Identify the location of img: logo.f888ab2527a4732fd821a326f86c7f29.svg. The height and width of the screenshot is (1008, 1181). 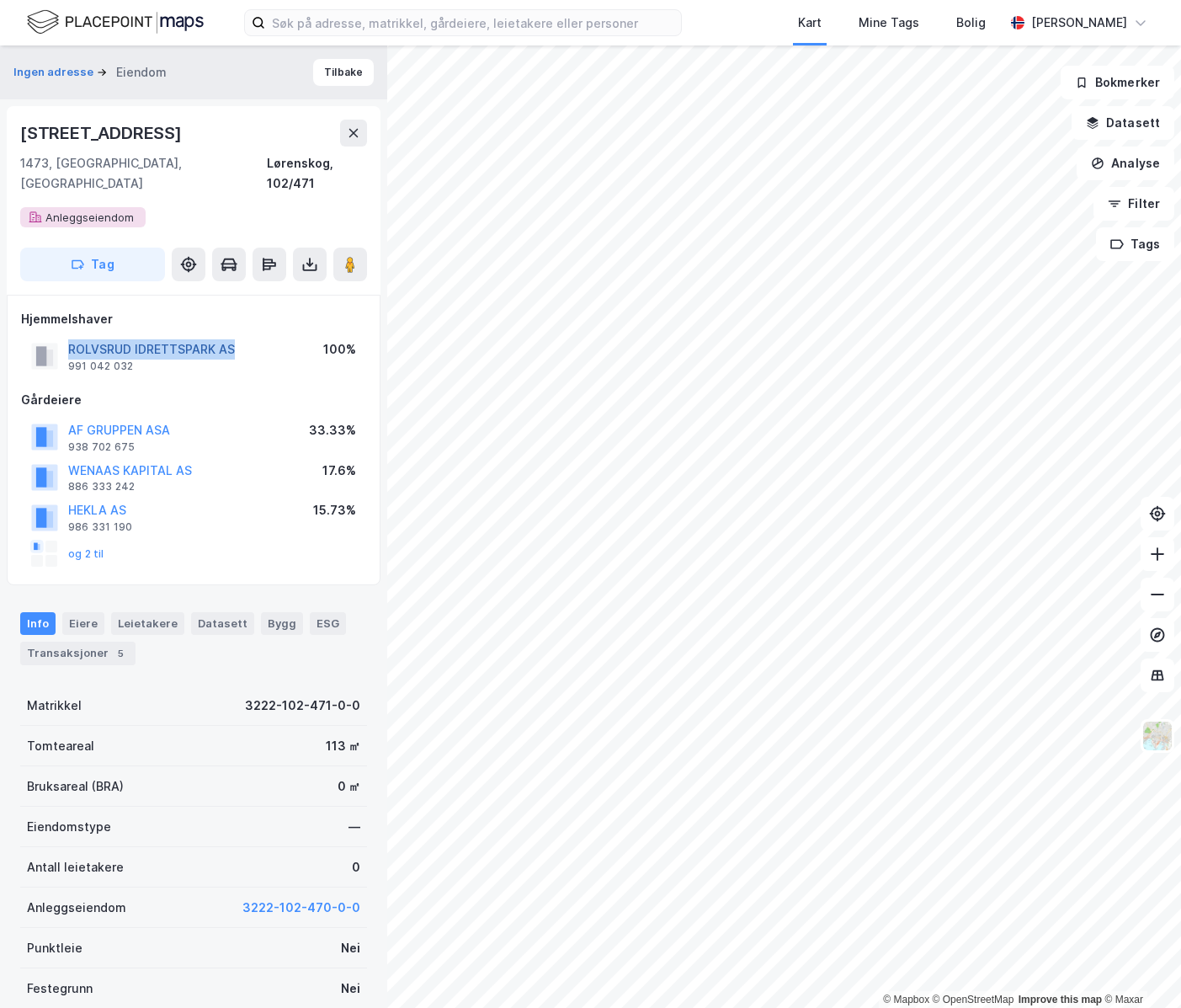
(116, 22).